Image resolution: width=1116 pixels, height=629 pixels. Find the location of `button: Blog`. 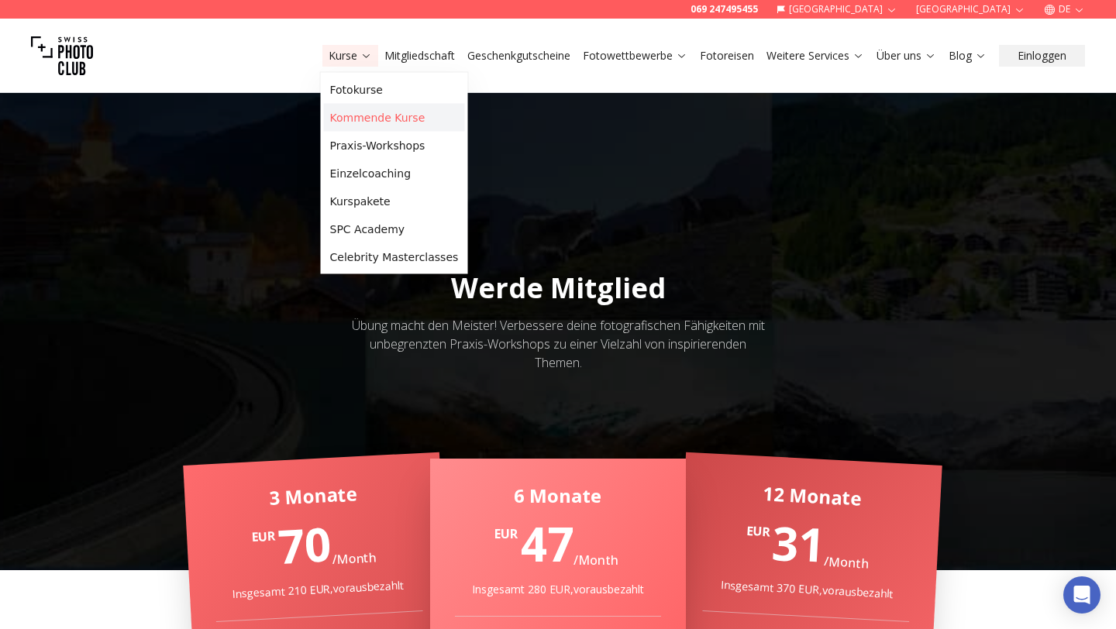

button: Blog is located at coordinates (967, 56).